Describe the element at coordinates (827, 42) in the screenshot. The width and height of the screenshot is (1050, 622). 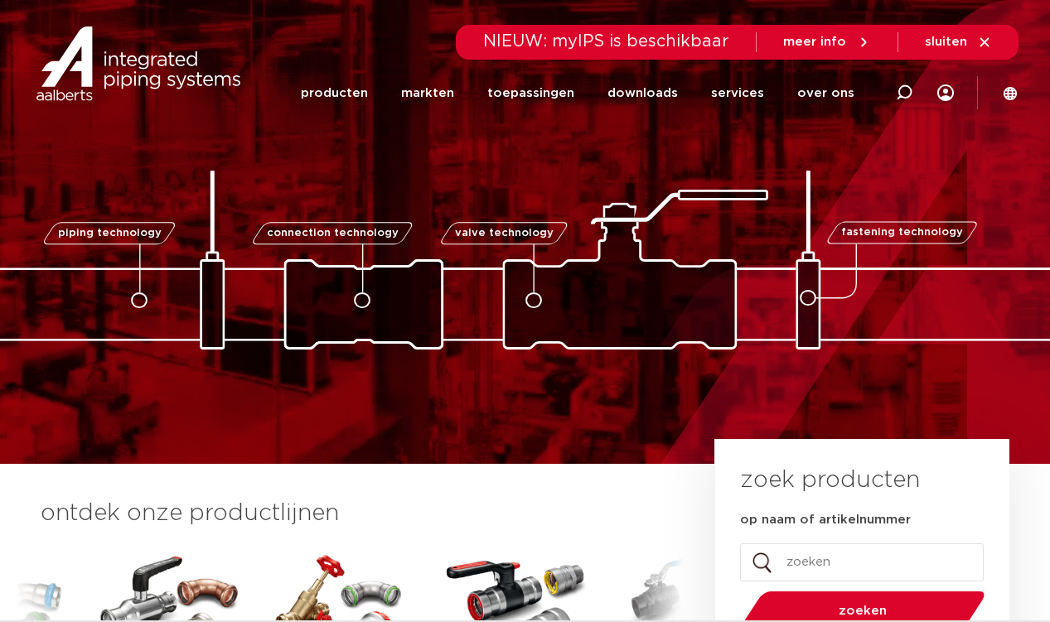
I see `a: meer info` at that location.